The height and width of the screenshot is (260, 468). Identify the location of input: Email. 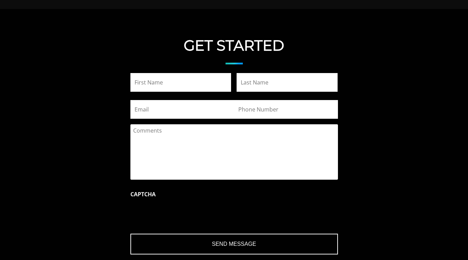
(182, 109).